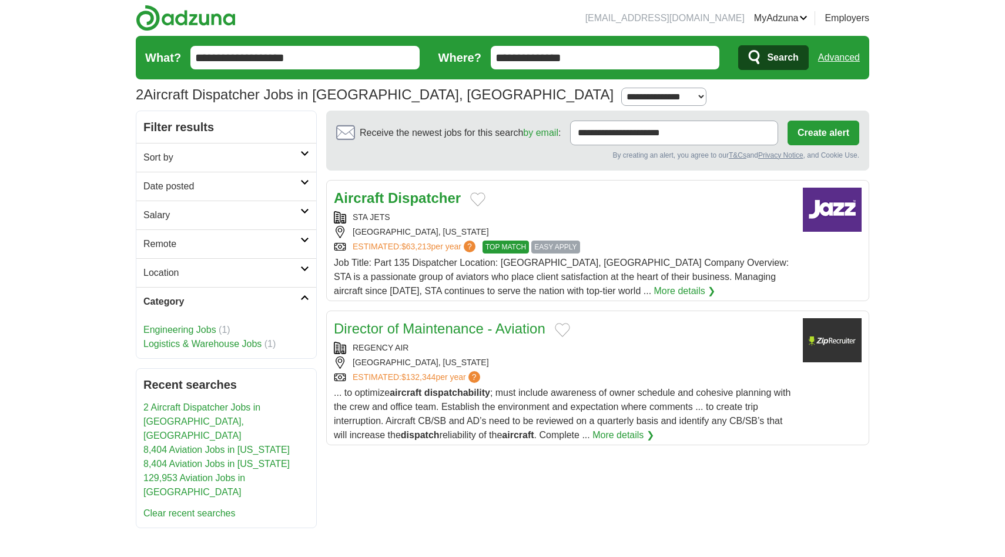 The width and height of the screenshot is (1005, 557). Describe the element at coordinates (139, 95) in the screenshot. I see `span: 2` at that location.